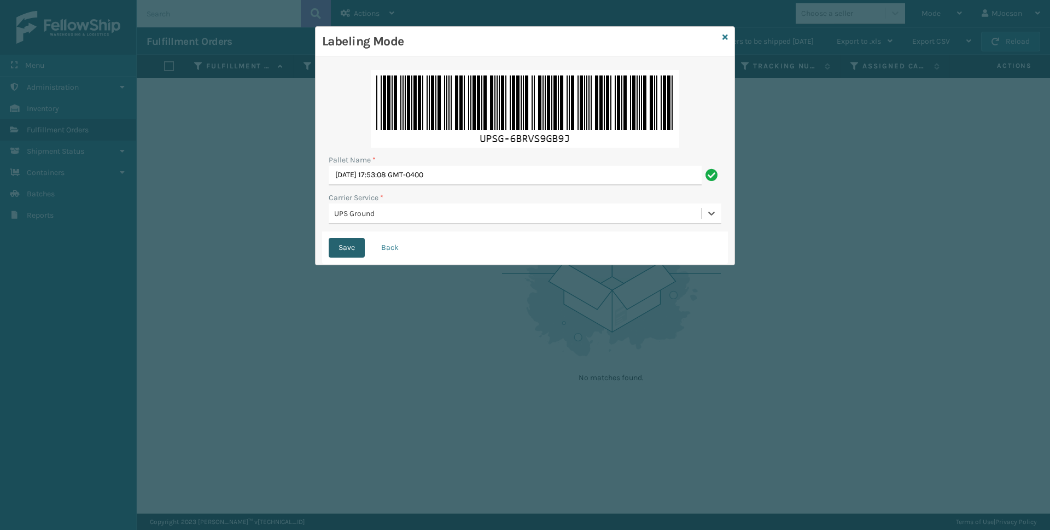 The width and height of the screenshot is (1050, 530). I want to click on h3: Labeling Mode, so click(520, 42).